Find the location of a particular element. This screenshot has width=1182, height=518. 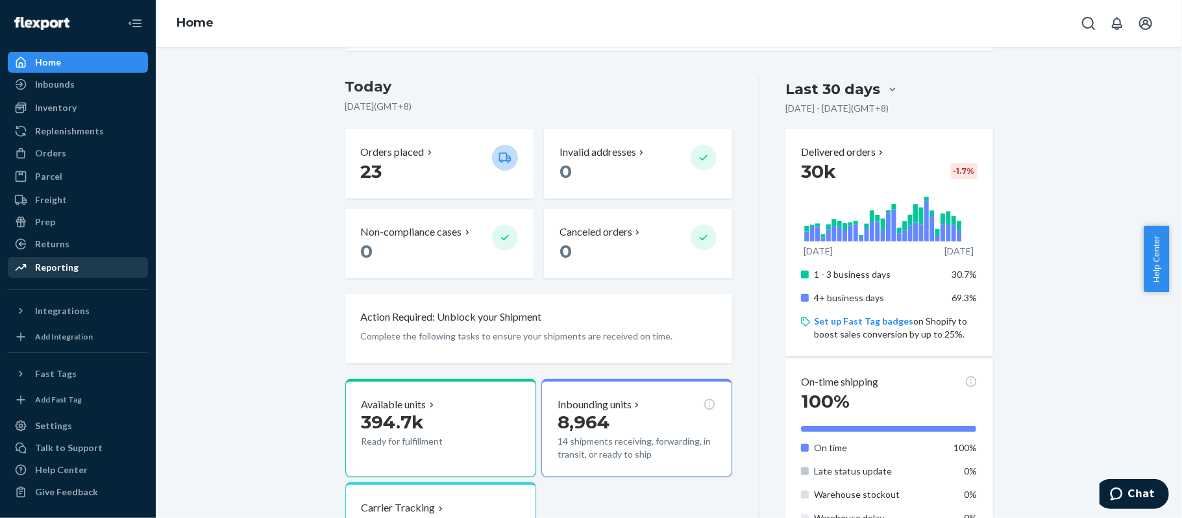

a: Freight is located at coordinates (78, 200).